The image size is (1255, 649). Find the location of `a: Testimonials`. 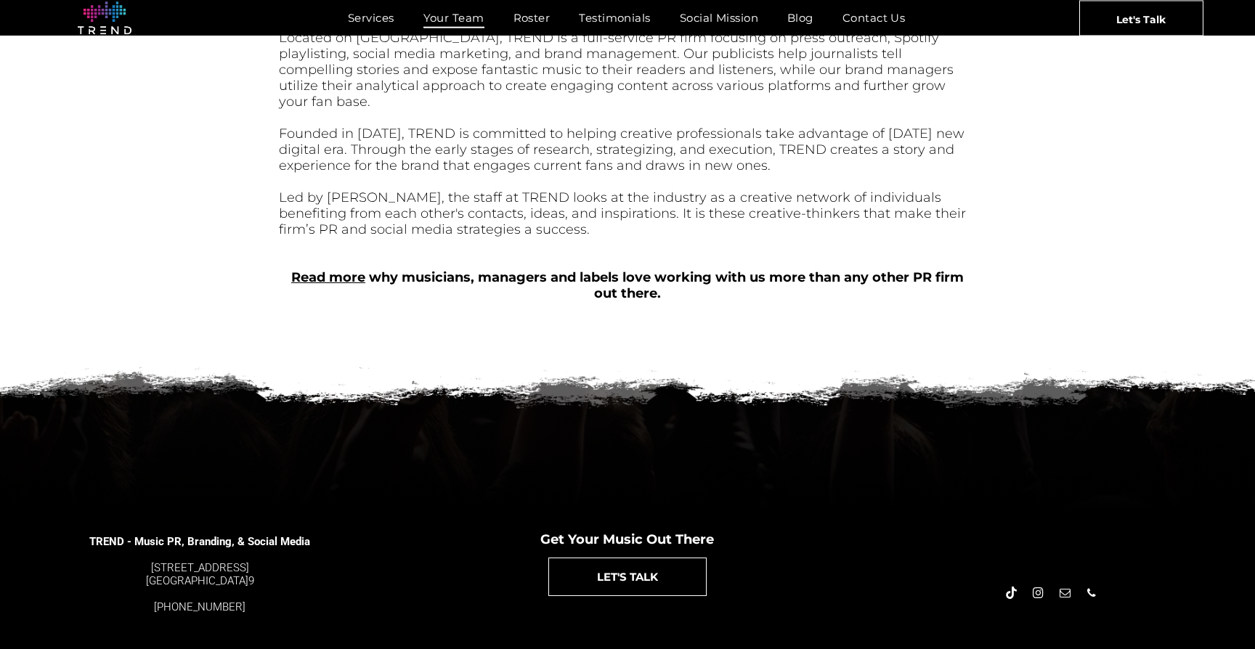

a: Testimonials is located at coordinates (614, 17).